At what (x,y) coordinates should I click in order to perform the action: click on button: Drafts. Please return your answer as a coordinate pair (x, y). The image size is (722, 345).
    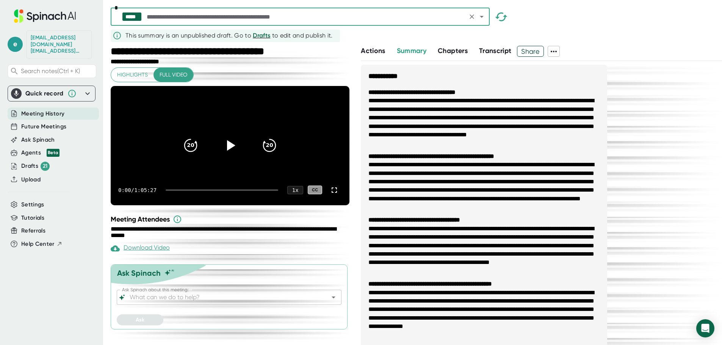
    Looking at the image, I should click on (262, 36).